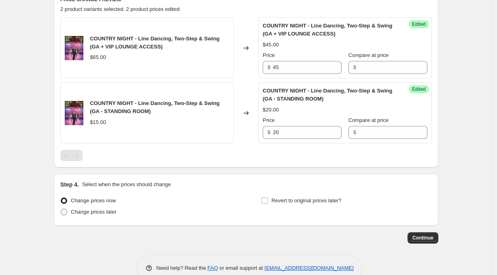 Image resolution: width=497 pixels, height=275 pixels. I want to click on a: FAQ, so click(213, 268).